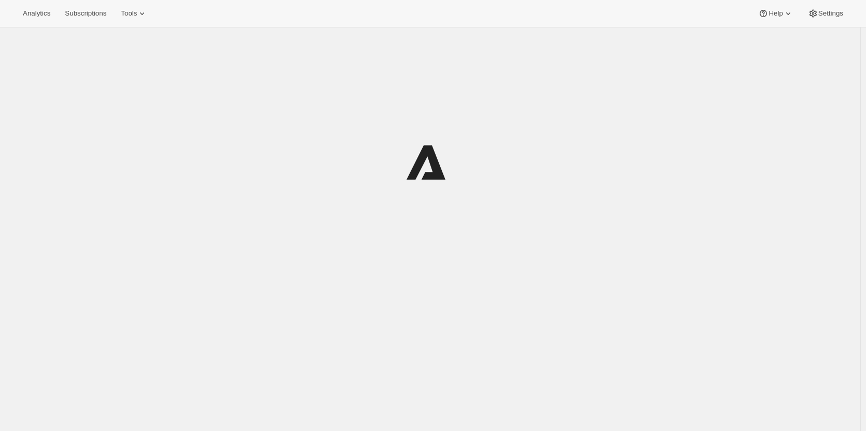  What do you see at coordinates (86, 13) in the screenshot?
I see `span: Subscriptions` at bounding box center [86, 13].